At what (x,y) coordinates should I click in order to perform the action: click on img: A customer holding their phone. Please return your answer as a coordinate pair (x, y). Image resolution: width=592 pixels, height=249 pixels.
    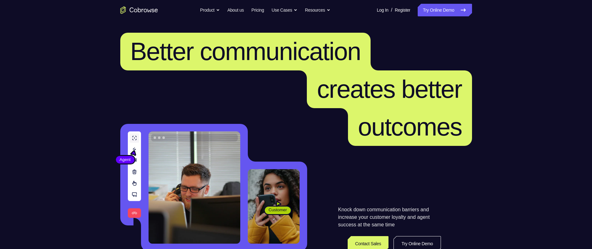
    Looking at the image, I should click on (273, 206).